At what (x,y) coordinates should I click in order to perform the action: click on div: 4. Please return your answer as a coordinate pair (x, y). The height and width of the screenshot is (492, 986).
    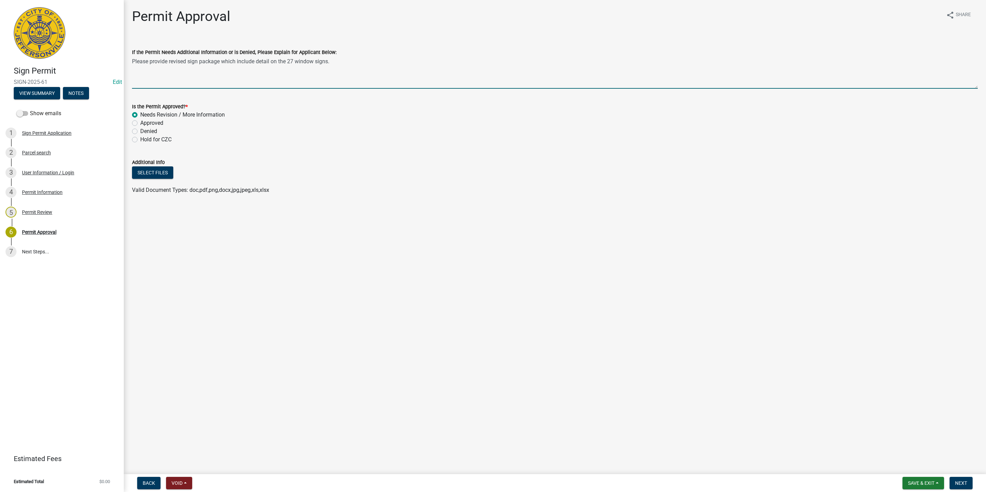
    Looking at the image, I should click on (11, 192).